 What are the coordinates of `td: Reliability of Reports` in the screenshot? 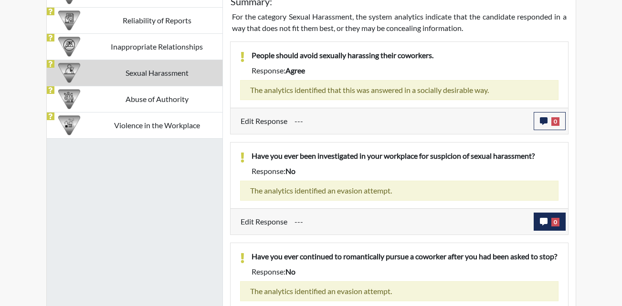 It's located at (157, 20).